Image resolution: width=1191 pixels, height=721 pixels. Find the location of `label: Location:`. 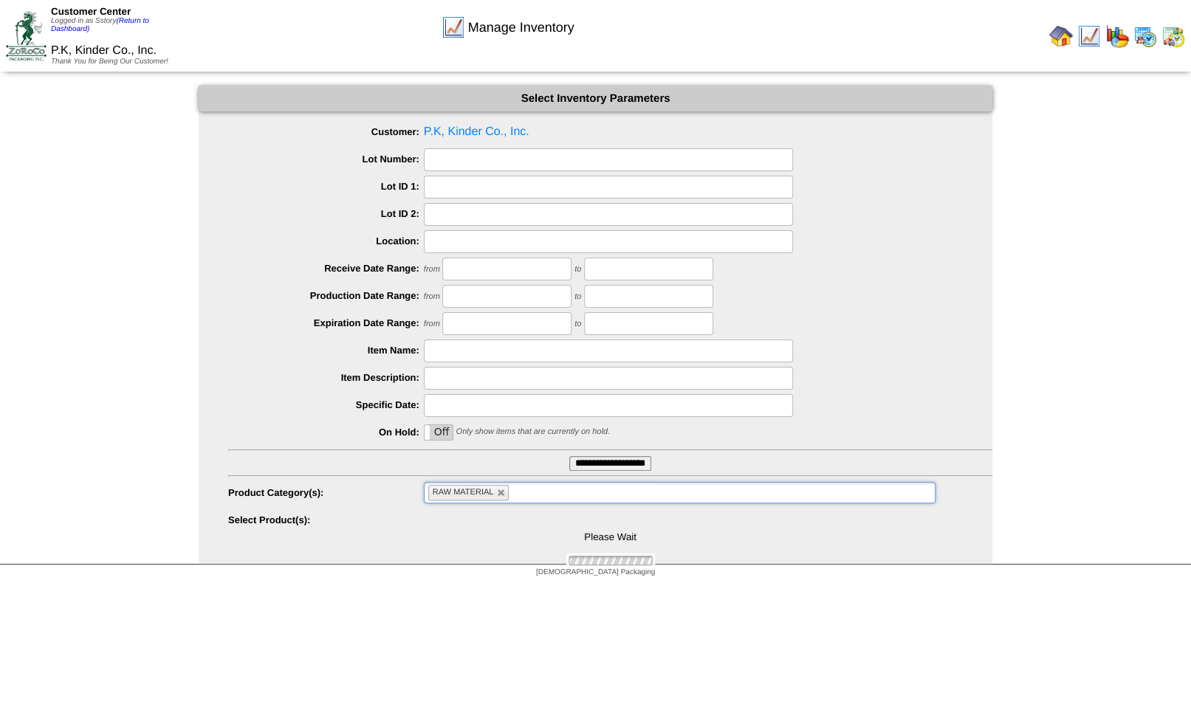

label: Location: is located at coordinates (325, 241).